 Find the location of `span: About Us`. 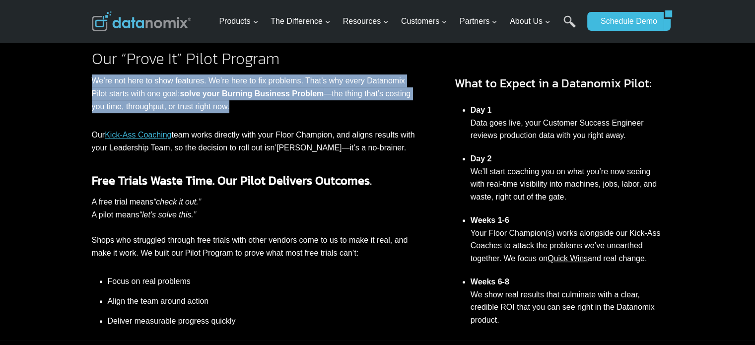

span: About Us is located at coordinates (530, 21).